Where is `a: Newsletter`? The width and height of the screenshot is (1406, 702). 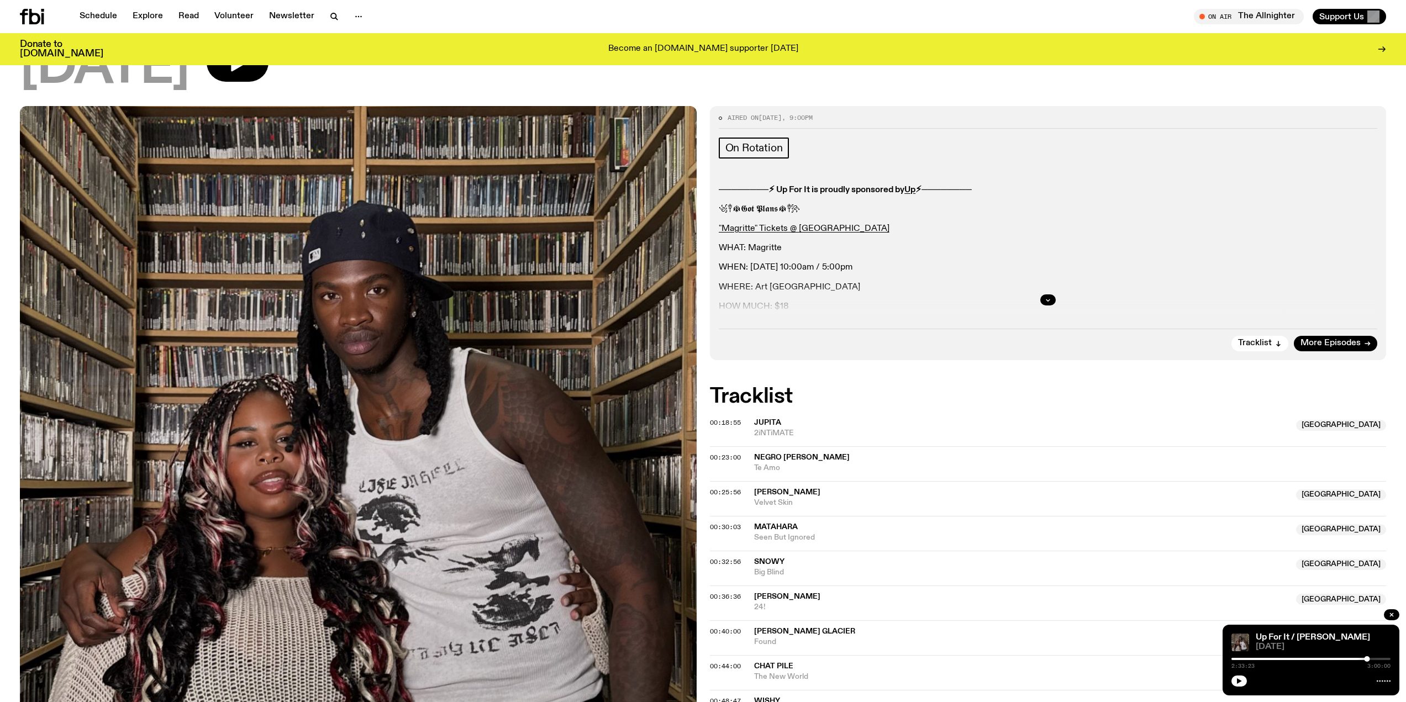 a: Newsletter is located at coordinates (292, 17).